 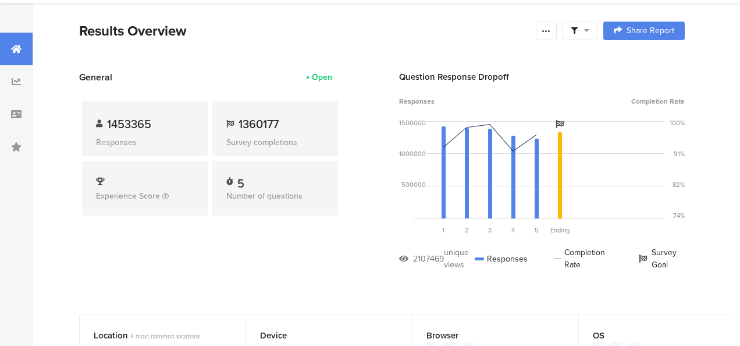 What do you see at coordinates (413, 154) in the screenshot?
I see `div: 1000000` at bounding box center [413, 154].